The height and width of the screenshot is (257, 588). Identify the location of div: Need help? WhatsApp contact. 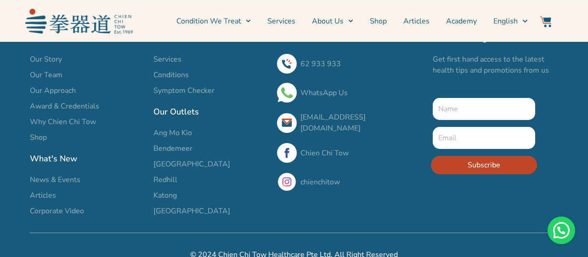
(561, 230).